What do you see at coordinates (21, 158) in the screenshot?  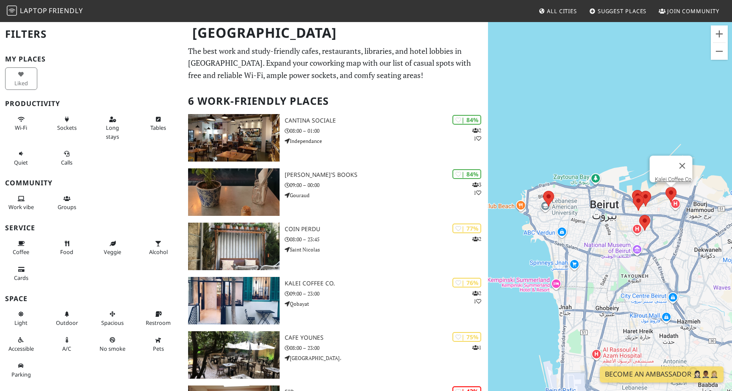 I see `button: Quiet` at bounding box center [21, 158].